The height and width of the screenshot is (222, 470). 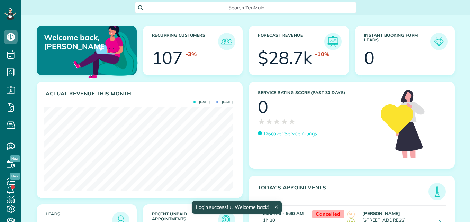 I want to click on img: icon_form_leads-04211a6a04a5b2264e4ee56bc0799ec3eb69b7e499cbb523a139df1d13a81ae0.png, so click(x=439, y=42).